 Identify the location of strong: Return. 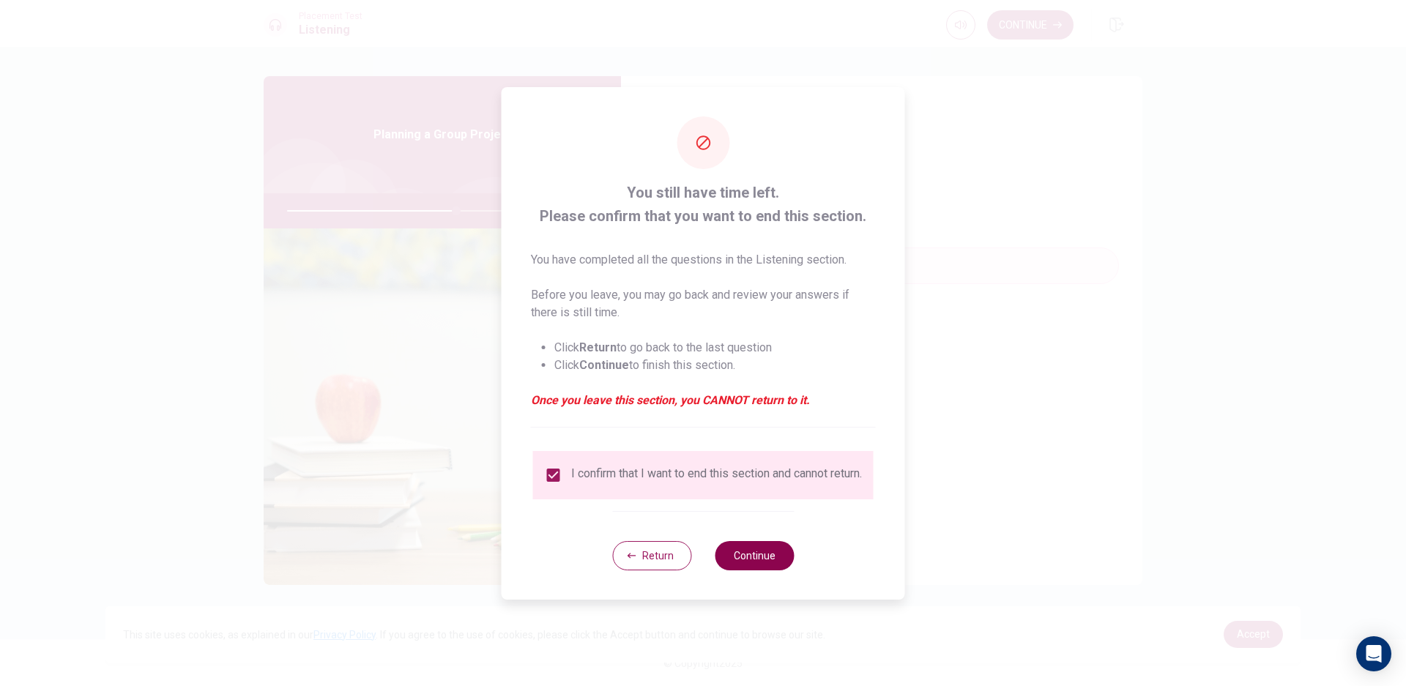
(598, 347).